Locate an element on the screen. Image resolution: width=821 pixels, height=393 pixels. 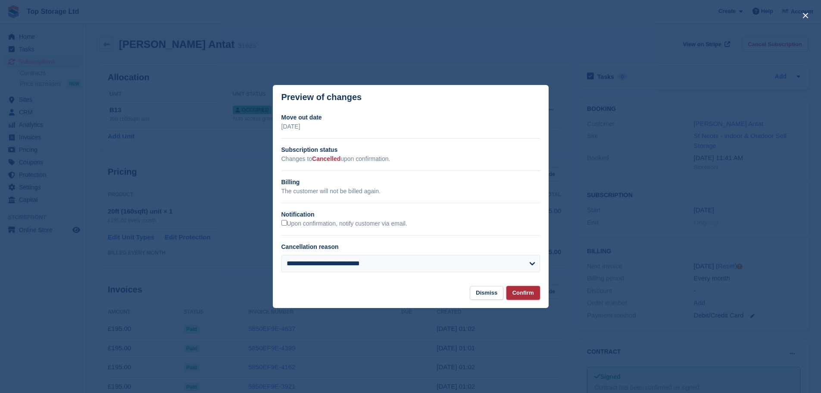
input: Upon confirmation, notify customer via email. is located at coordinates (284, 222).